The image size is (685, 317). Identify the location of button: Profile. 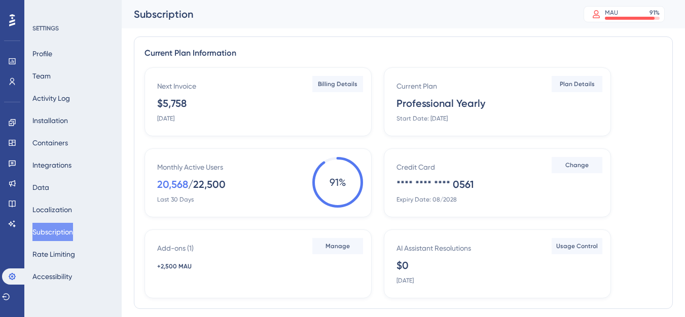
(42, 54).